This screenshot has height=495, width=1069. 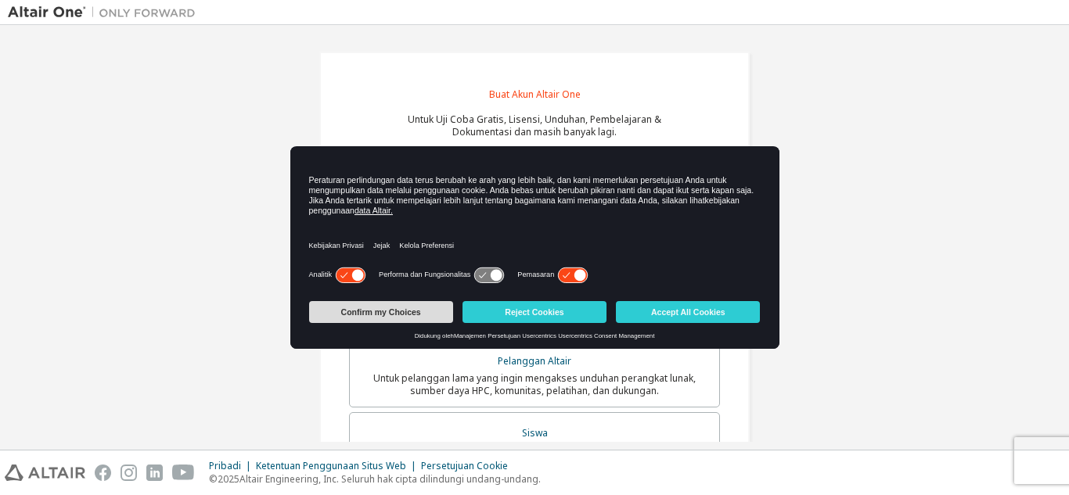 What do you see at coordinates (464, 465) in the screenshot?
I see `font: Persetujuan Cookie` at bounding box center [464, 465].